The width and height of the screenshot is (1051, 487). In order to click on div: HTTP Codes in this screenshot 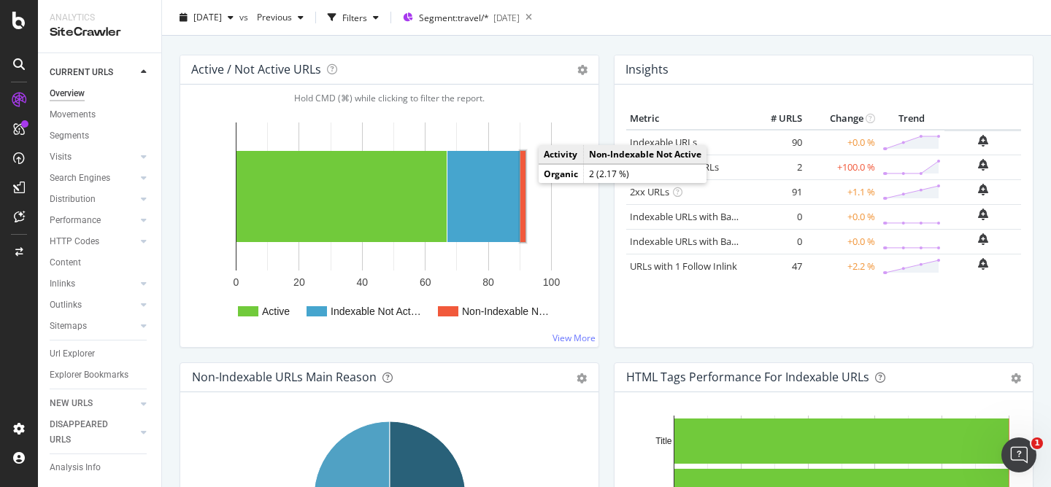, I will do `click(74, 242)`.